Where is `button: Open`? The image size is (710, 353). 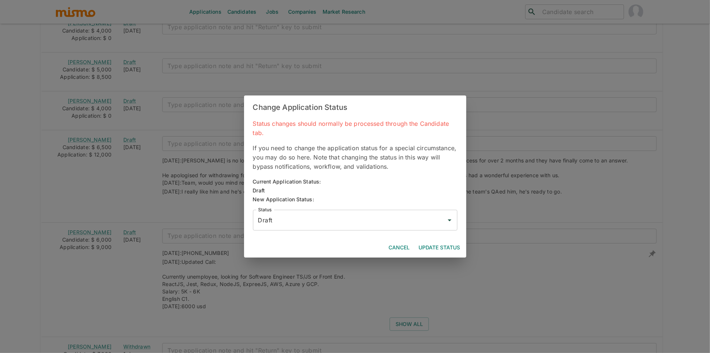
button: Open is located at coordinates (449, 220).